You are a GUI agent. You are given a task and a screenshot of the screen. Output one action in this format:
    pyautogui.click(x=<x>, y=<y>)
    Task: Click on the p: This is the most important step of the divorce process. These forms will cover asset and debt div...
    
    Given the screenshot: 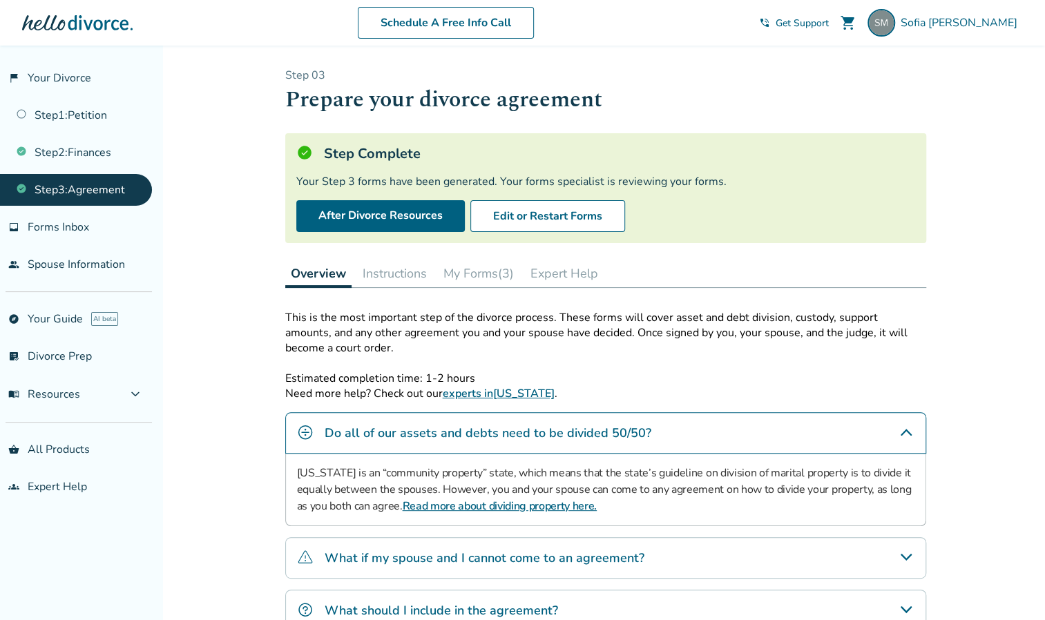 What is the action you would take?
    pyautogui.click(x=606, y=333)
    